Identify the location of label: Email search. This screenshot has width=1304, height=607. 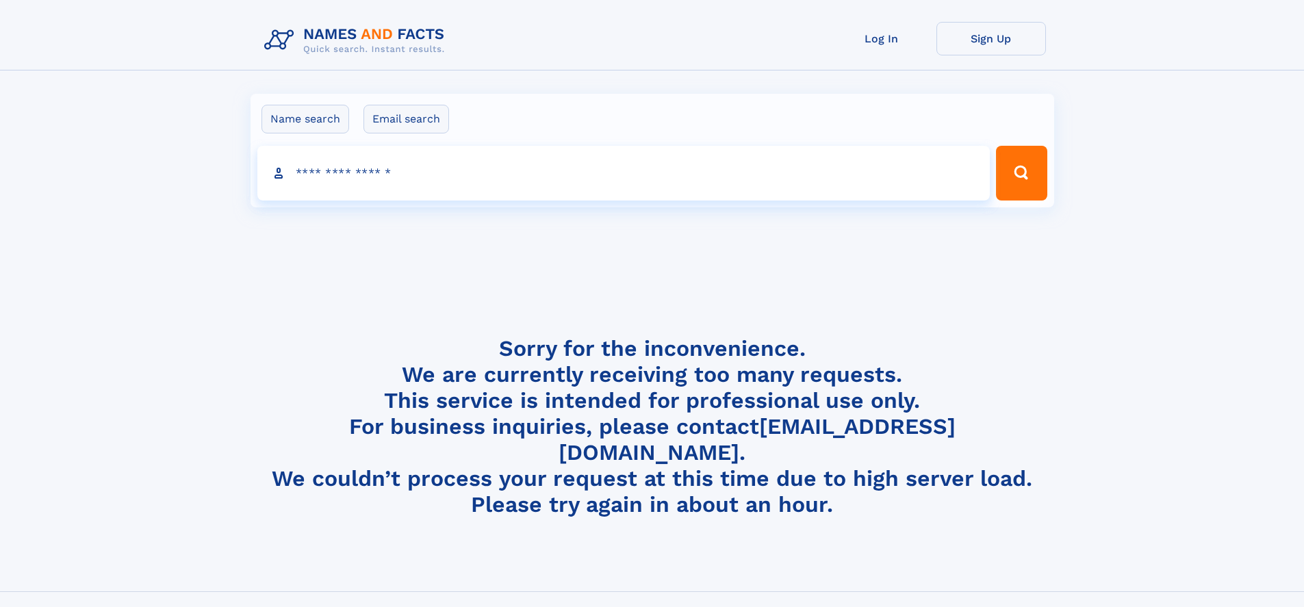
(406, 119).